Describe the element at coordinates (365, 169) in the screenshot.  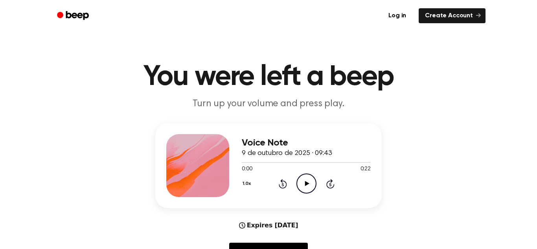
I see `span: 0:22` at that location.